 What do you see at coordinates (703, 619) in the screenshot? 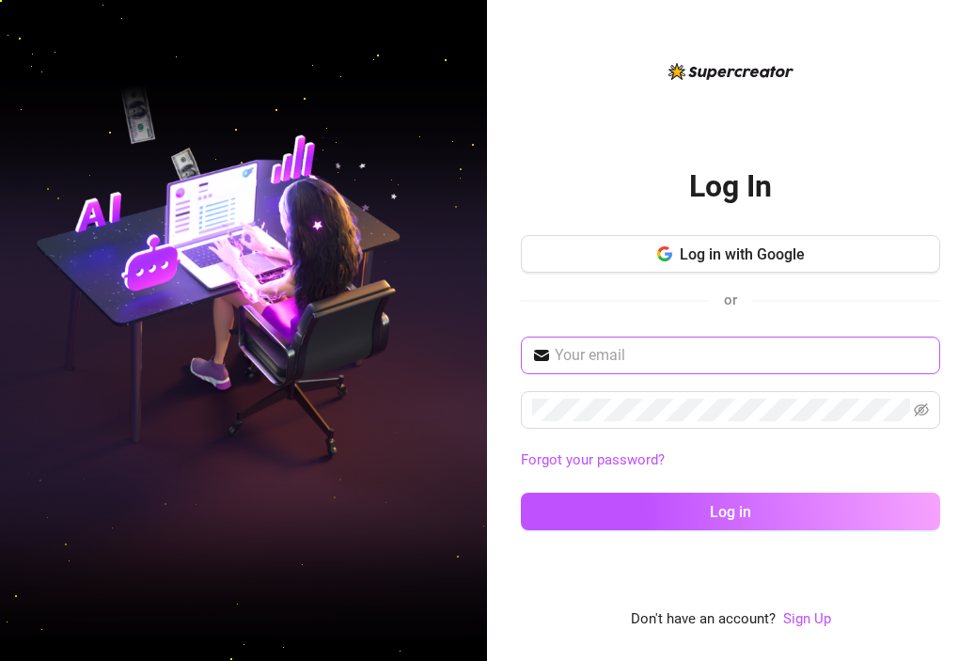
I see `span: Don't have an account?` at bounding box center [703, 619].